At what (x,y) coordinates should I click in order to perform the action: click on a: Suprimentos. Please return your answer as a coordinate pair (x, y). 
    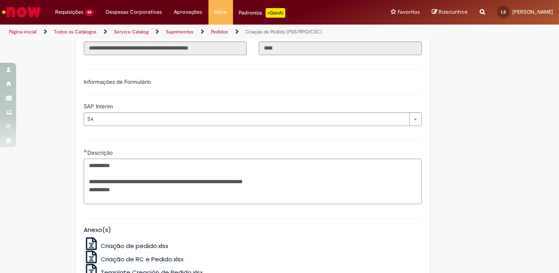
    Looking at the image, I should click on (179, 32).